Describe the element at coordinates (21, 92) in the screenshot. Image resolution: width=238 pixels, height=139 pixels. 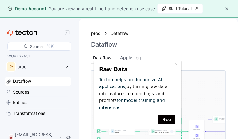
I see `div: Sources` at that location.